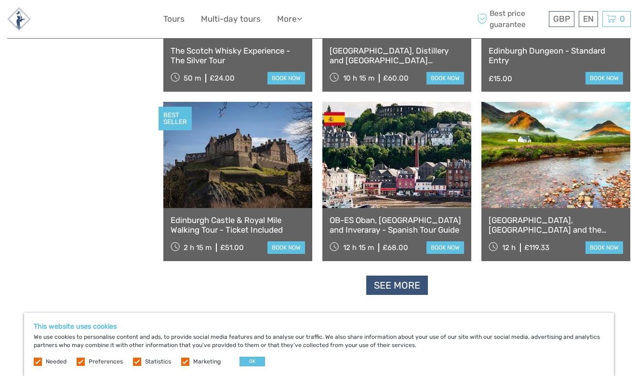 The width and height of the screenshot is (638, 376). What do you see at coordinates (501, 79) in the screenshot?
I see `div: £15.00` at bounding box center [501, 79].